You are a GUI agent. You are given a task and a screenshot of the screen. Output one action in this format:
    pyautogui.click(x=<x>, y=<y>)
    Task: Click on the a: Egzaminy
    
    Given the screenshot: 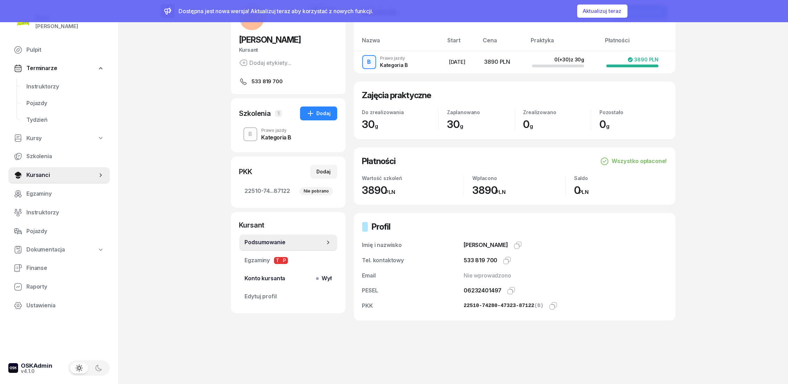 What is the action you would take?
    pyautogui.click(x=59, y=194)
    